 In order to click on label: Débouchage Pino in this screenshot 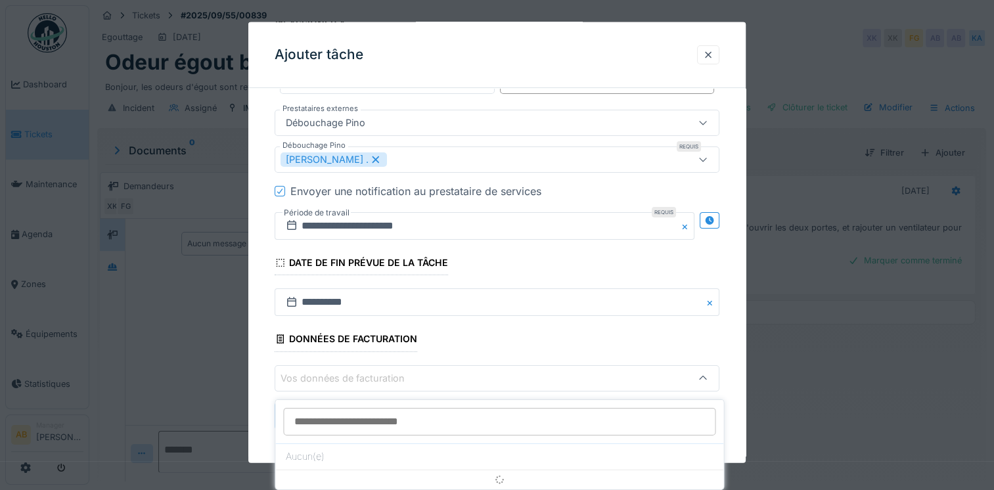, I will do `click(314, 145)`.